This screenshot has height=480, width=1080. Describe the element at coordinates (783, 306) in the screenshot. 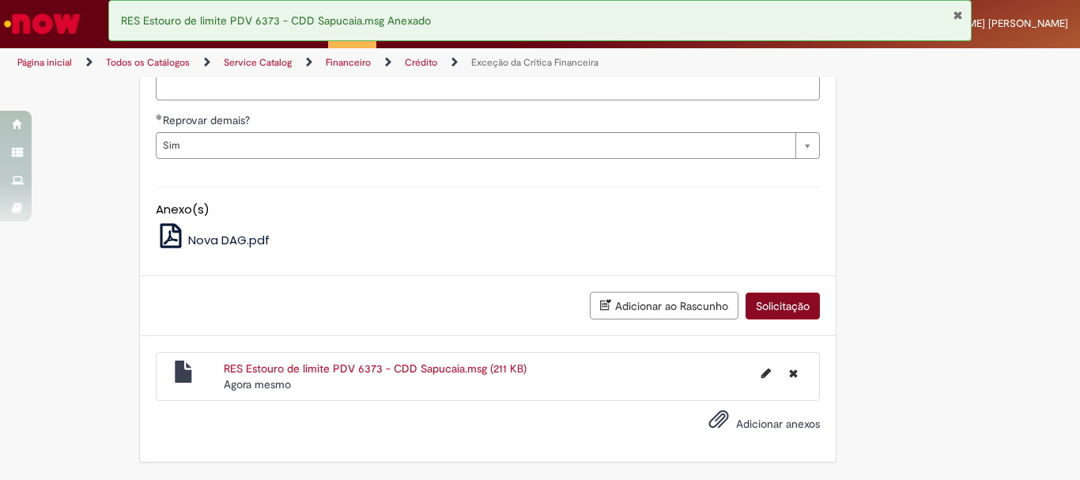

I see `button: Solicitação` at that location.